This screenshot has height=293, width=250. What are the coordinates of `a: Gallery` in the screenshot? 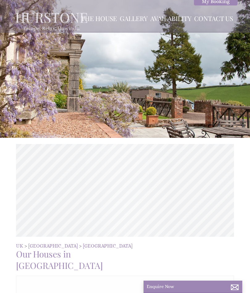 It's located at (134, 18).